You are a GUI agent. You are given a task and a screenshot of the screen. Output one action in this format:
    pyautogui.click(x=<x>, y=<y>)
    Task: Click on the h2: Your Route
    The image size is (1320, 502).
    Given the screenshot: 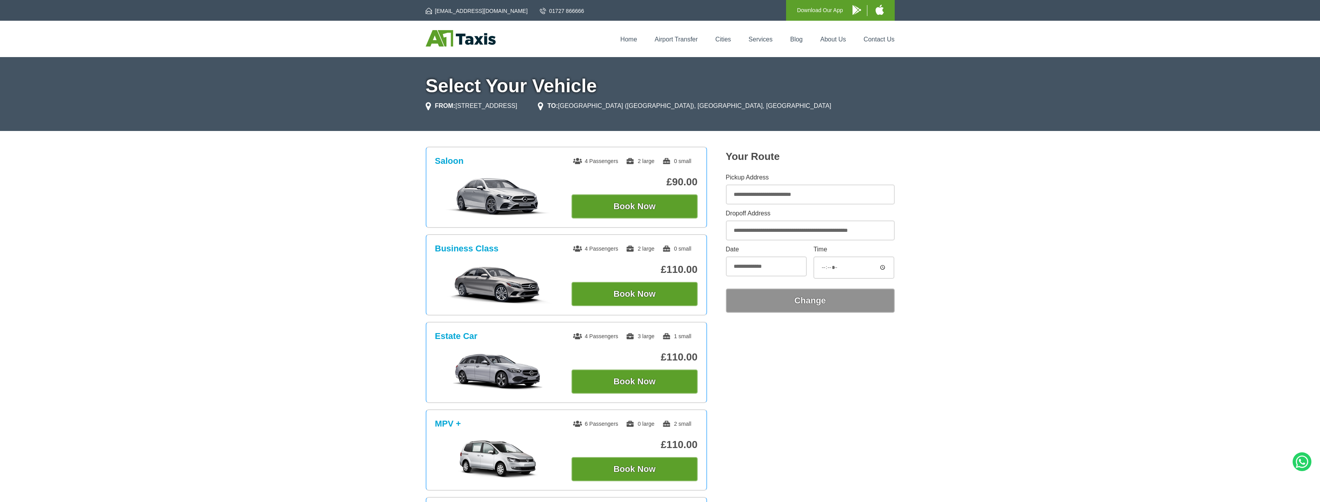 What is the action you would take?
    pyautogui.click(x=810, y=156)
    